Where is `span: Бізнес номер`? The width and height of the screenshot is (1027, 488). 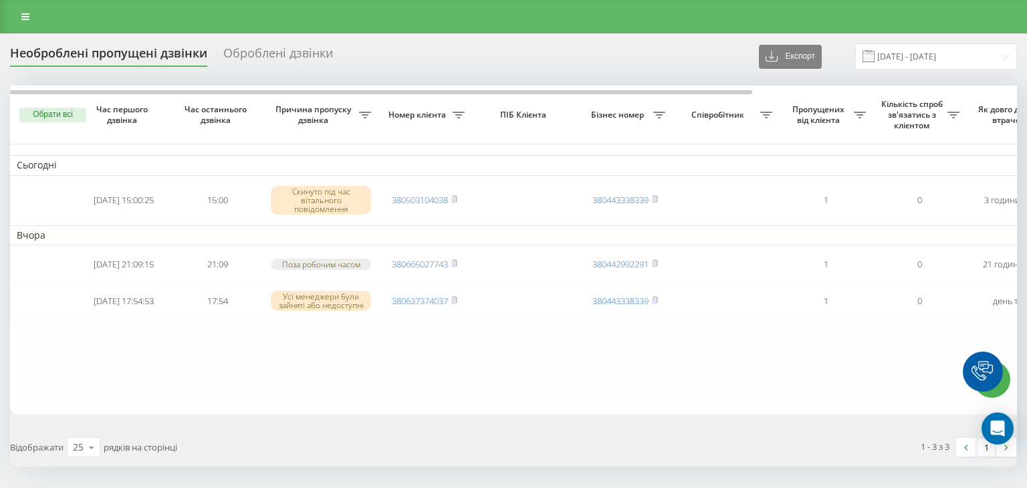 span: Бізнес номер is located at coordinates (619, 115).